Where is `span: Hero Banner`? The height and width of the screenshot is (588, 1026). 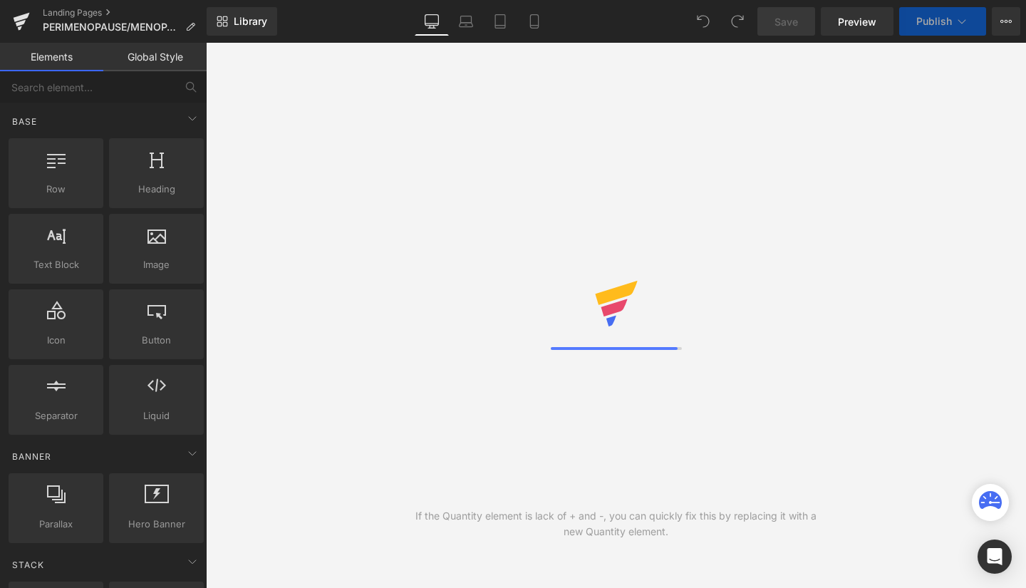 span: Hero Banner is located at coordinates (156, 523).